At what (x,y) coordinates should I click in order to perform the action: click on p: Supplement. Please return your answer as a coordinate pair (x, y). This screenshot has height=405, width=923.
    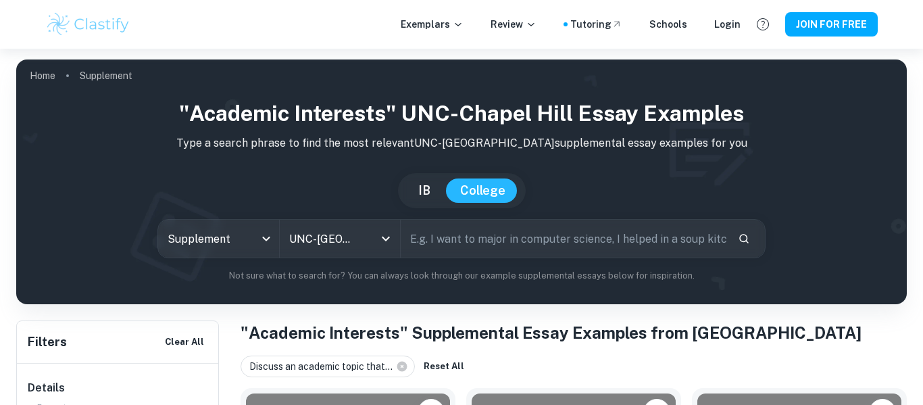
    Looking at the image, I should click on (106, 76).